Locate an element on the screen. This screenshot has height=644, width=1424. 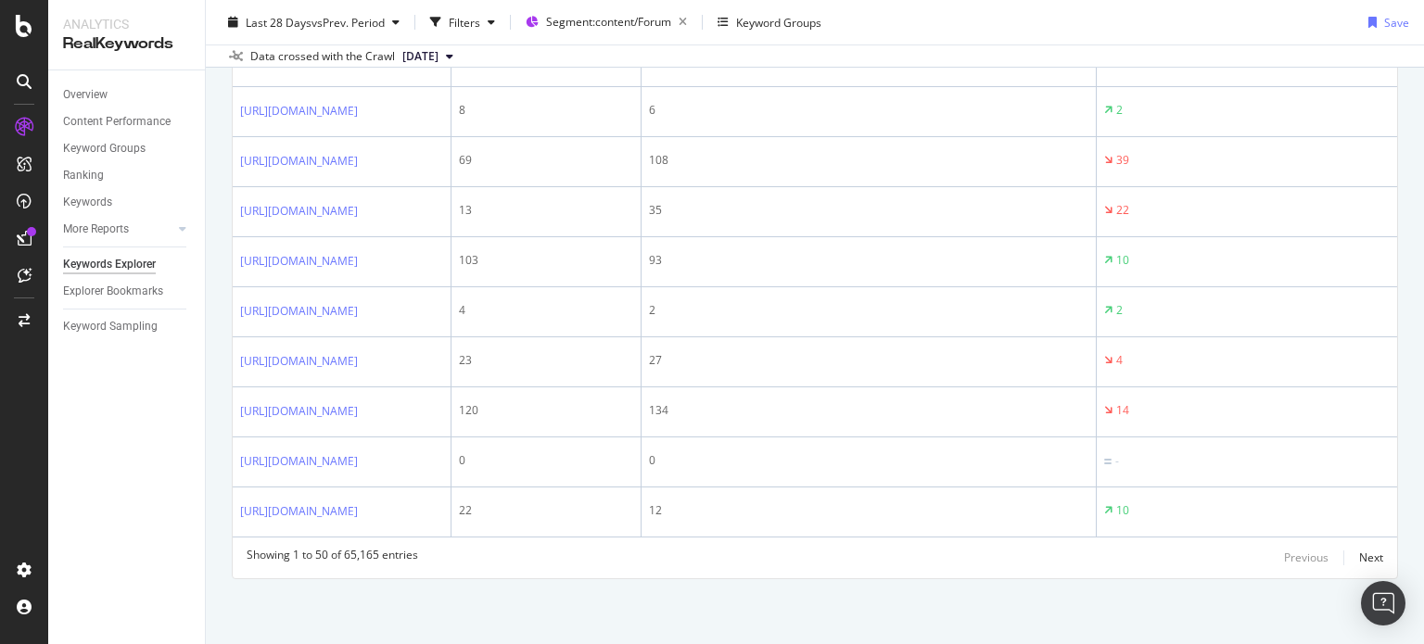
a: Content Performance is located at coordinates (127, 121).